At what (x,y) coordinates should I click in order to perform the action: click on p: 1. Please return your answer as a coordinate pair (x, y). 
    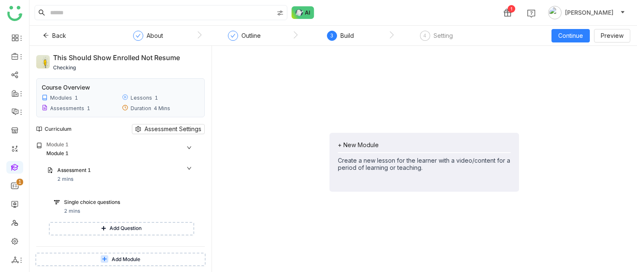
    Looking at the image, I should click on (20, 182).